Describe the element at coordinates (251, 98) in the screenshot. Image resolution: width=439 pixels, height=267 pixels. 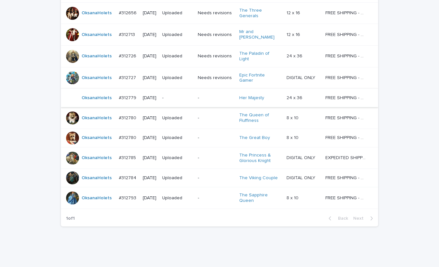
I see `a: Her Majesty` at that location.